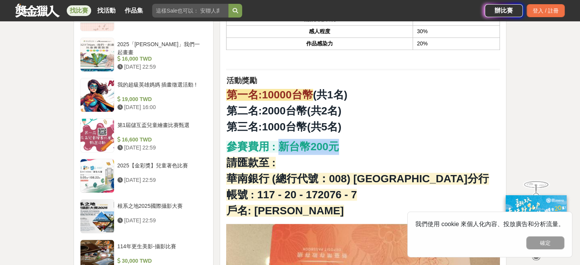  What do you see at coordinates (79, 11) in the screenshot?
I see `a: 找比賽` at bounding box center [79, 11].